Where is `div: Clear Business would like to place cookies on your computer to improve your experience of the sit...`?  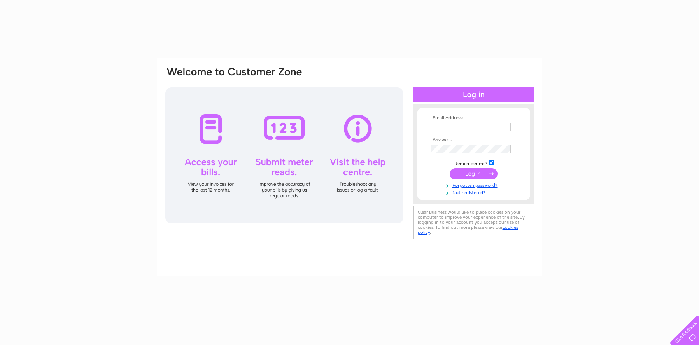
div: Clear Business would like to place cookies on your computer to improve your experience of the sit... is located at coordinates (474, 222).